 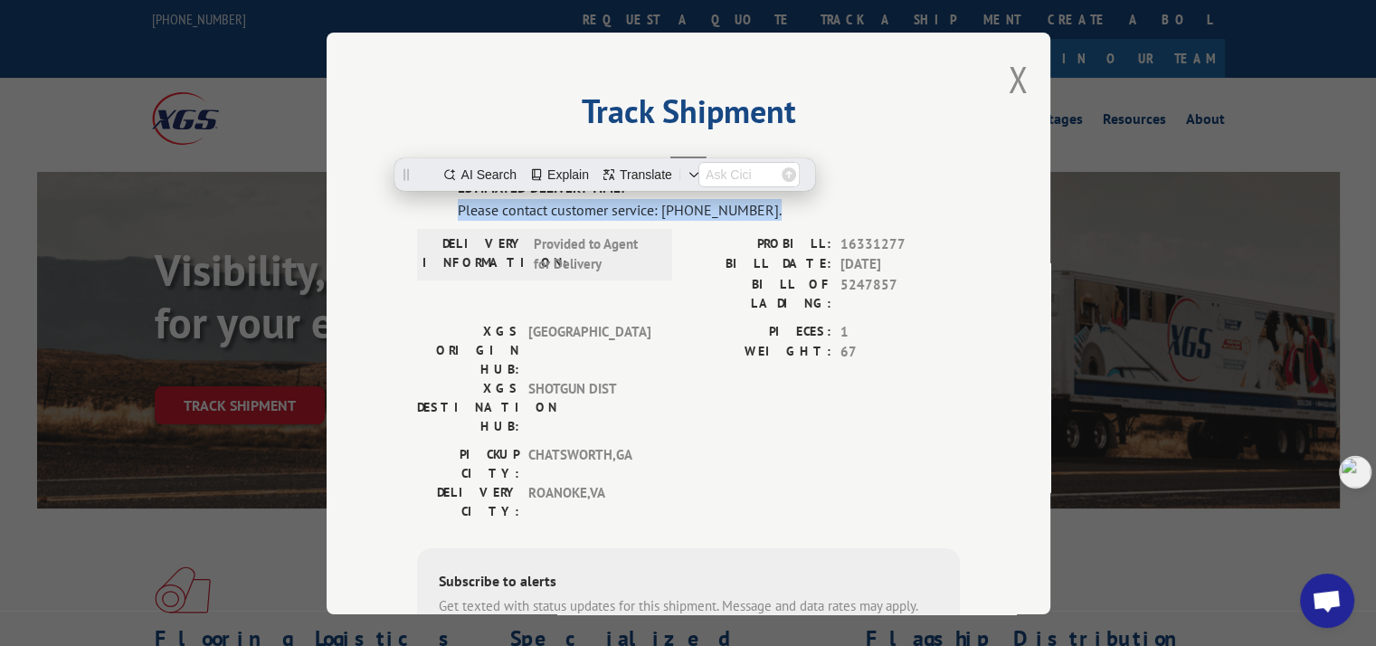 I want to click on span: SHOTGUN DIST, so click(x=589, y=406).